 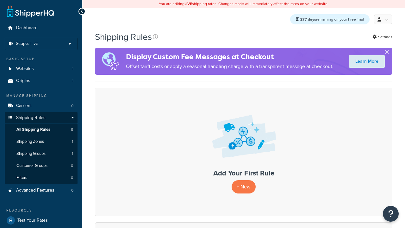 I want to click on p: Offset tariff costs or apply a seasonal handling charge with a transparent message at checkout., so click(x=230, y=66).